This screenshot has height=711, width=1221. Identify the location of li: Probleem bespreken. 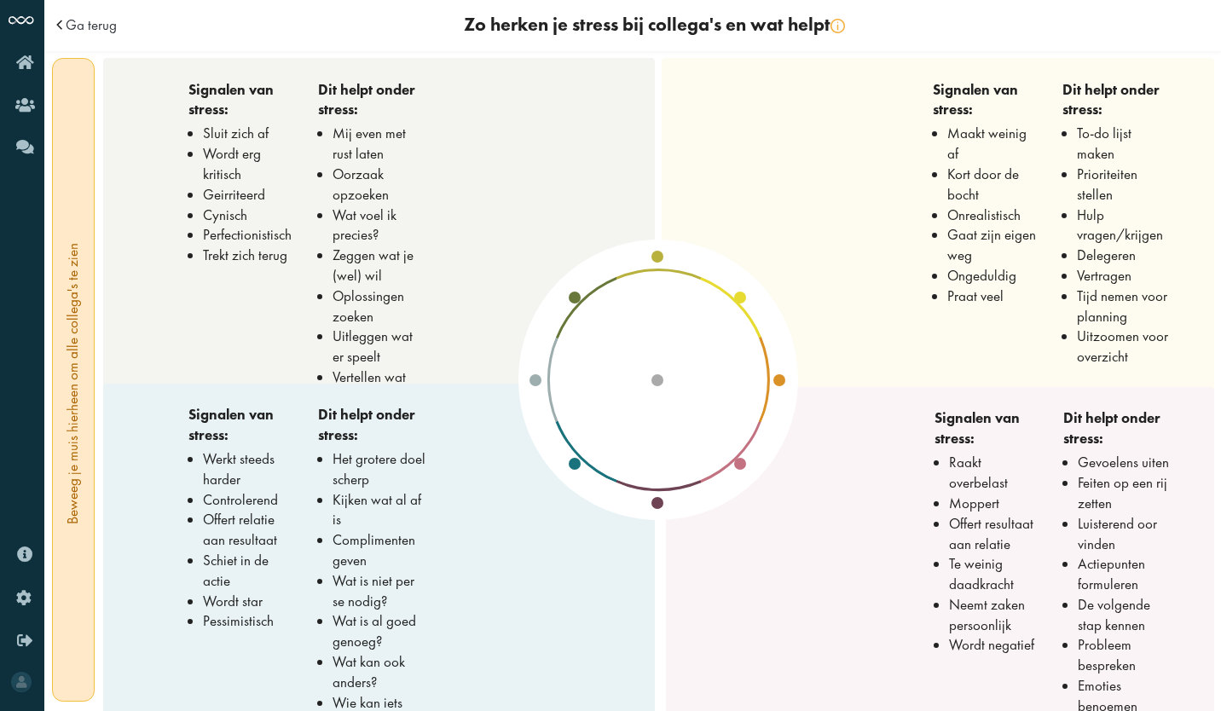
(1124, 656).